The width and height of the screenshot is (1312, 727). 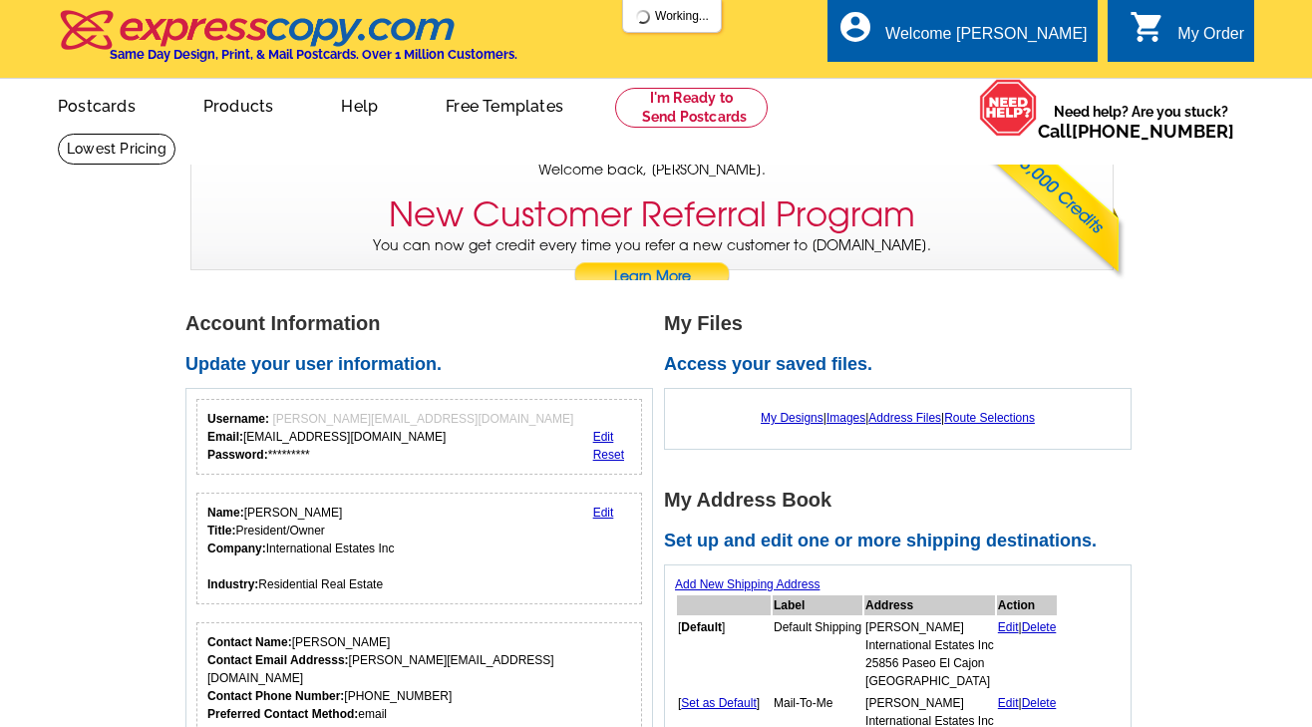 I want to click on span: Call, so click(x=1135, y=131).